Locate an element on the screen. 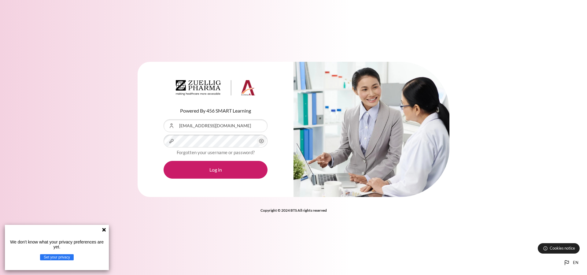 The width and height of the screenshot is (587, 275). button: Cookies notice is located at coordinates (559, 248).